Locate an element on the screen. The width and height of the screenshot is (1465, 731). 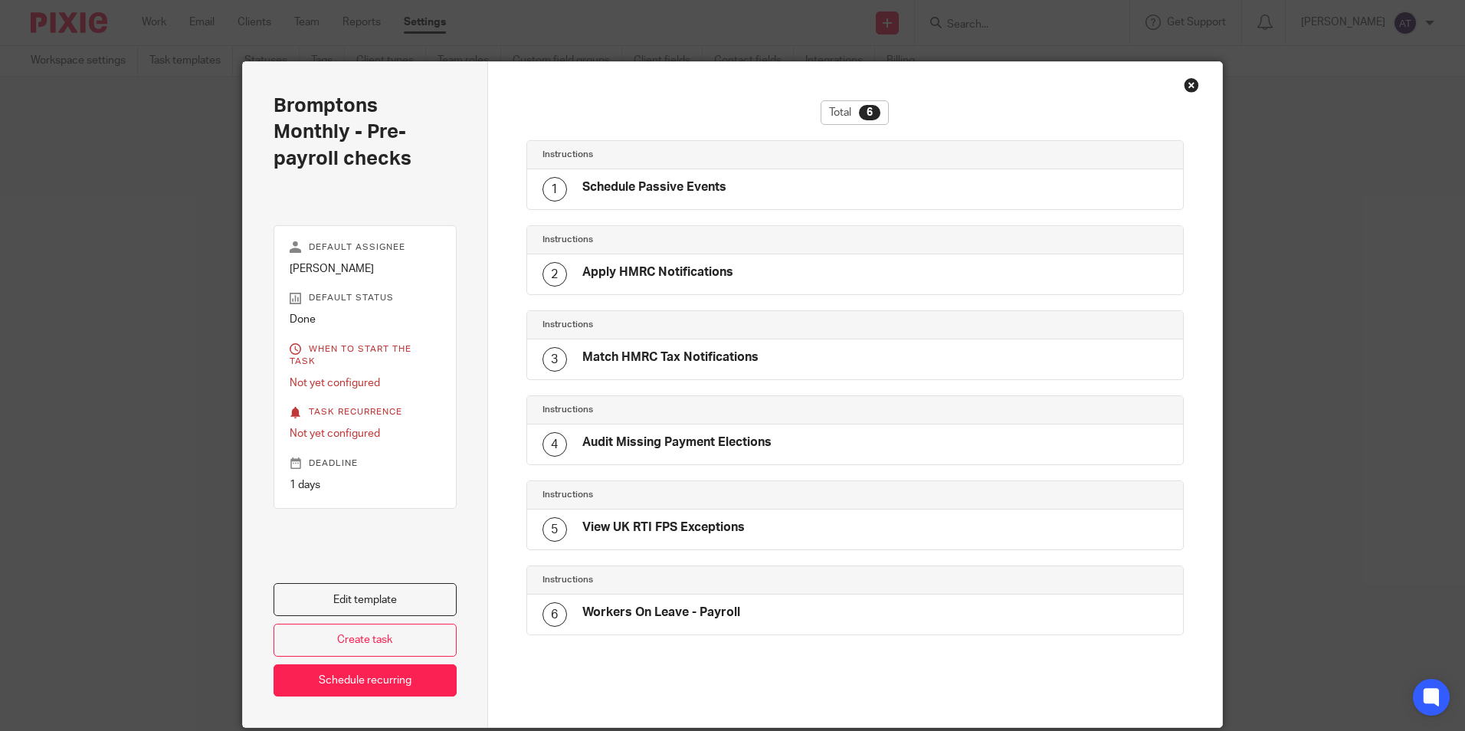
div: 4 is located at coordinates (555, 444).